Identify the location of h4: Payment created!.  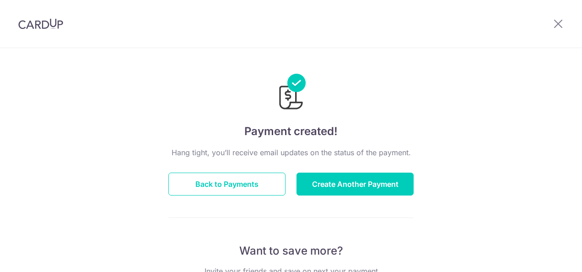
(291, 131).